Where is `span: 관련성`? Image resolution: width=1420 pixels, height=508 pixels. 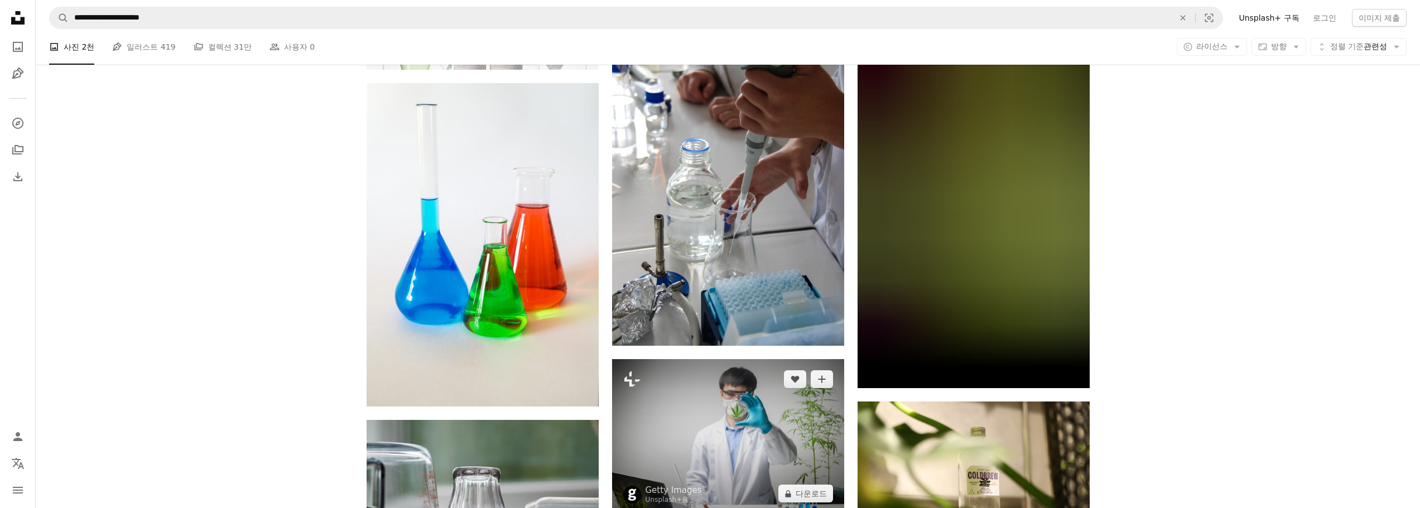 span: 관련성 is located at coordinates (1359, 47).